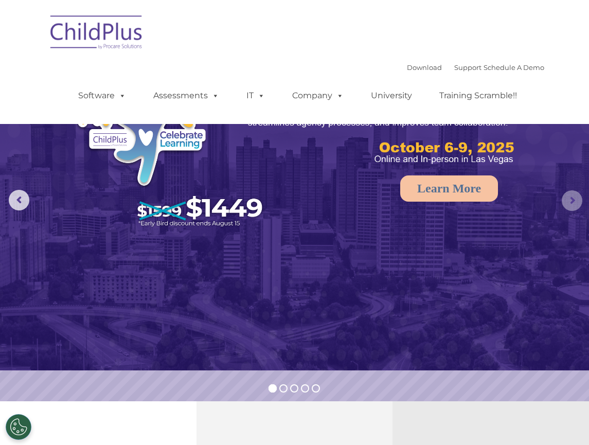 The width and height of the screenshot is (589, 445). What do you see at coordinates (514, 67) in the screenshot?
I see `a: Schedule A Demo` at bounding box center [514, 67].